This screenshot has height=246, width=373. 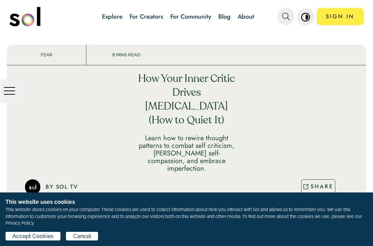 What do you see at coordinates (33, 236) in the screenshot?
I see `span: Accept Cookies` at bounding box center [33, 236].